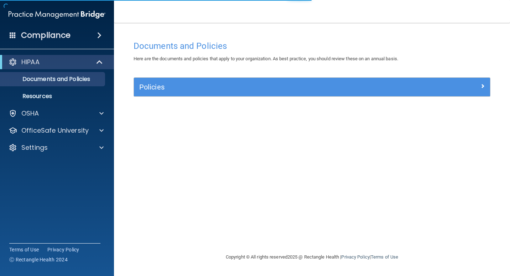 The height and width of the screenshot is (276, 510). Describe the element at coordinates (312, 46) in the screenshot. I see `h4: Documents and Policies` at that location.